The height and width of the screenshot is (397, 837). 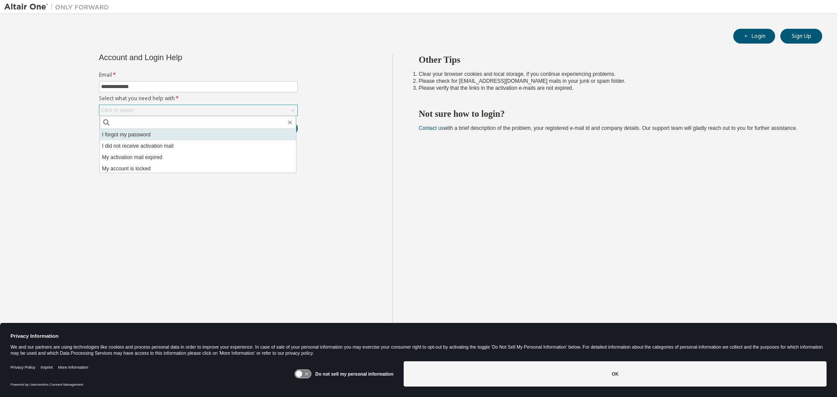 I want to click on div: Account and Login Help, so click(x=178, y=58).